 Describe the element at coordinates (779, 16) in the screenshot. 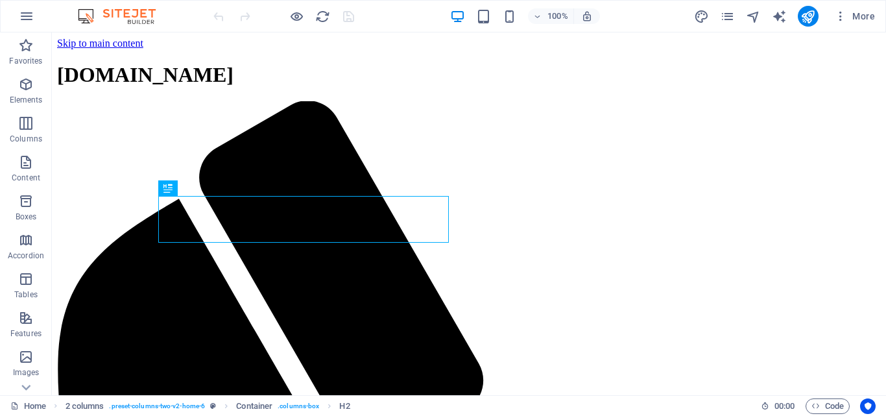

I see `i: AI Writer` at that location.